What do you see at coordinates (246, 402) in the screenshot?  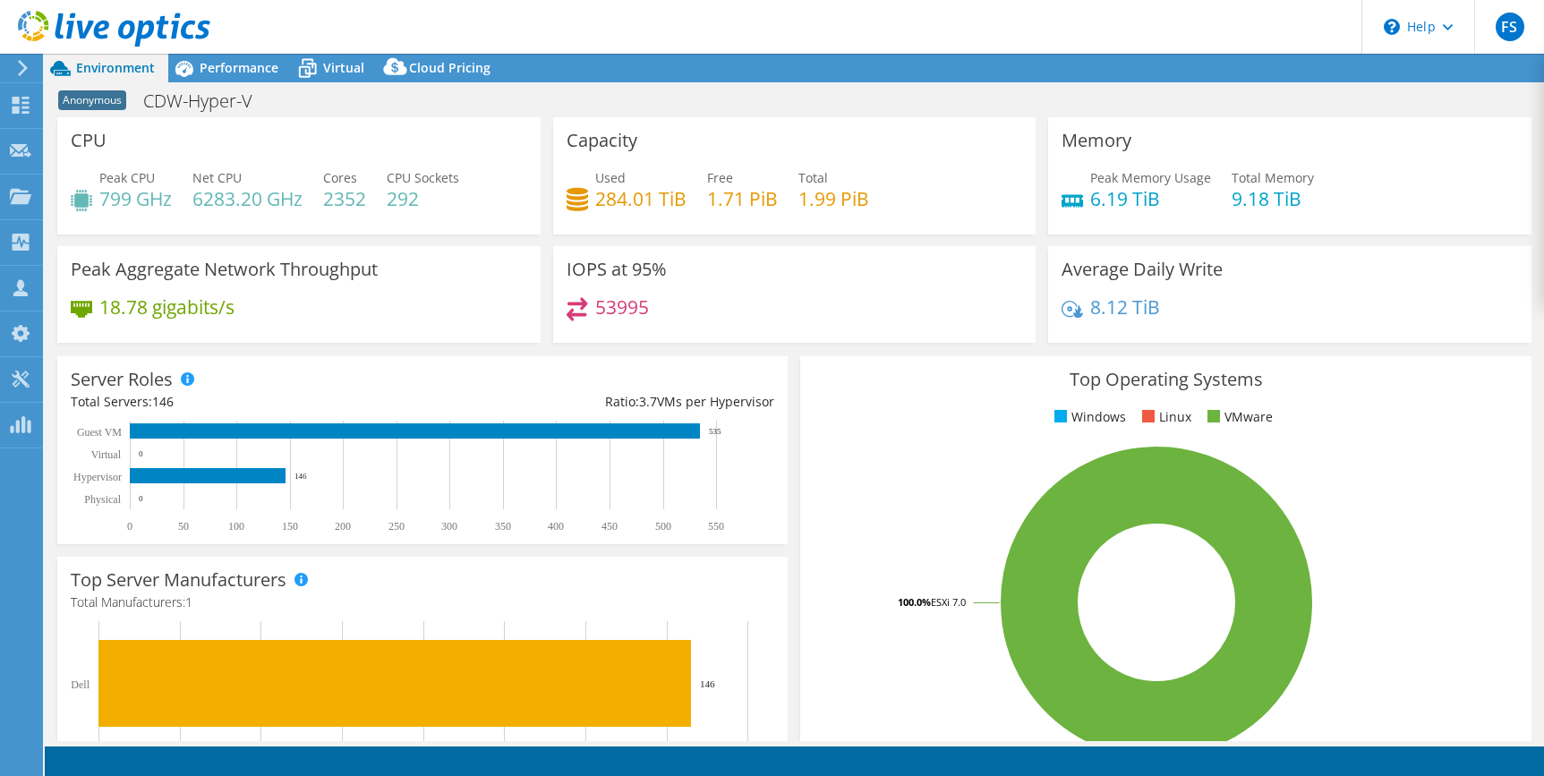 I see `div: Total Servers:` at bounding box center [246, 402].